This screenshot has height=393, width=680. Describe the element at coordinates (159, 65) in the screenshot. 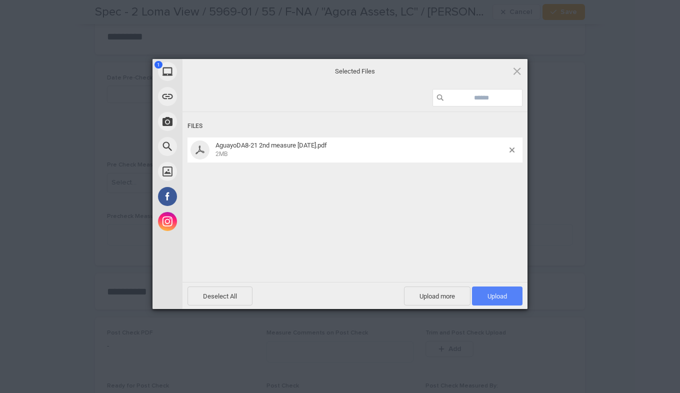

I see `span: 1` at that location.